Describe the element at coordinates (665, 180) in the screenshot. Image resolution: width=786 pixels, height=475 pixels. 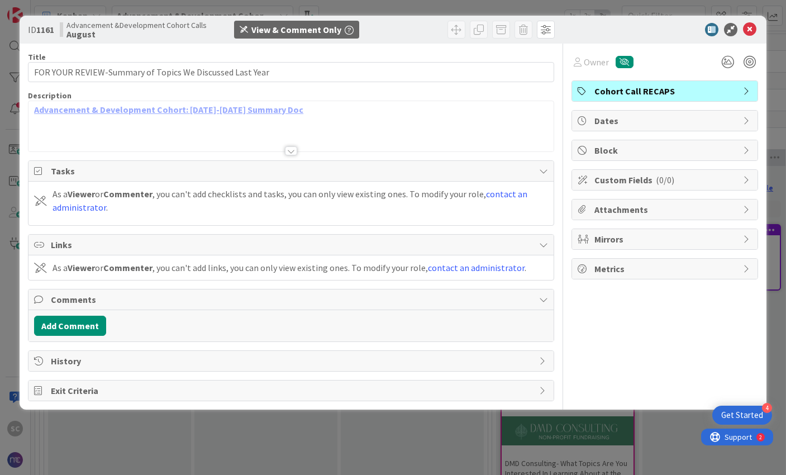
I see `span: ( 0/0 )` at that location.